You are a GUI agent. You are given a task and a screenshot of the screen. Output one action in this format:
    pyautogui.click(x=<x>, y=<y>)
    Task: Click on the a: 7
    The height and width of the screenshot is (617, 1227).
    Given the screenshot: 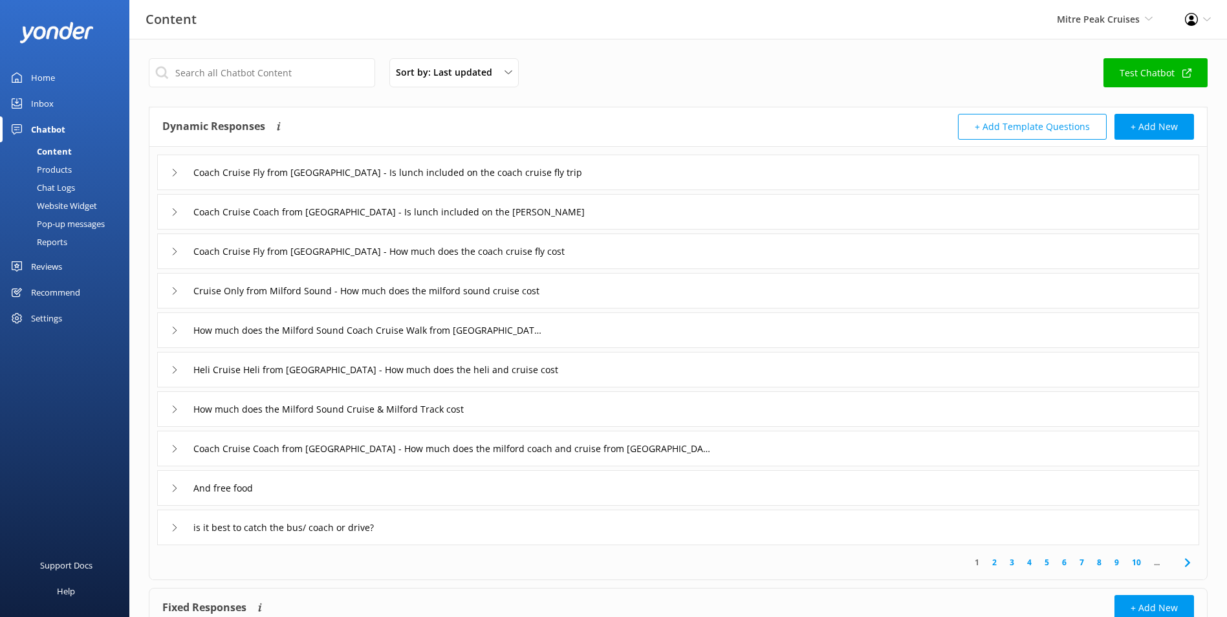 What is the action you would take?
    pyautogui.click(x=1081, y=562)
    